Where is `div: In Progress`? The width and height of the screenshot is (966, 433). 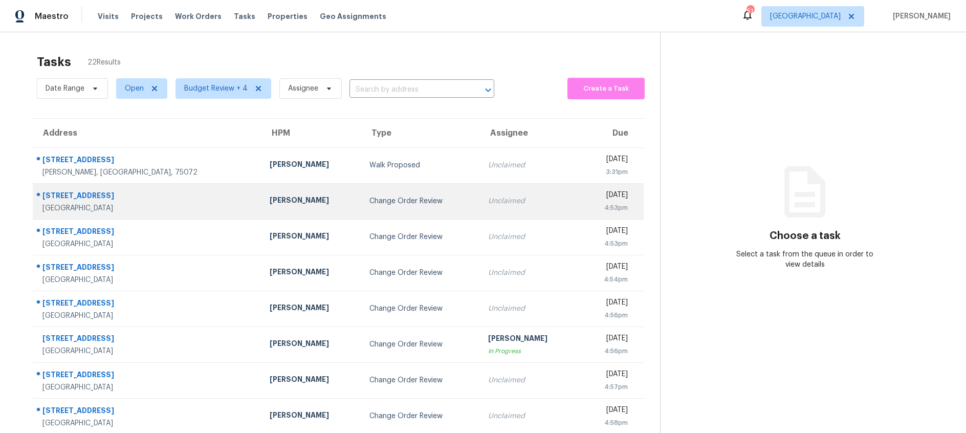
div: In Progress is located at coordinates (530, 351).